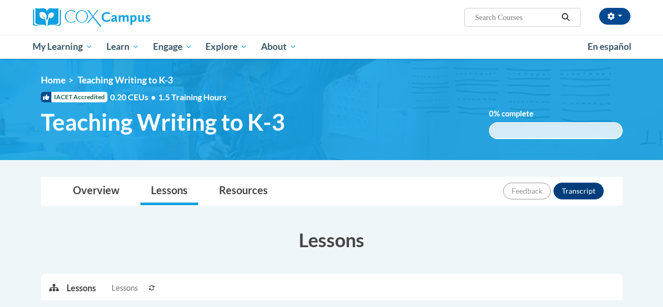 This screenshot has height=307, width=663. I want to click on span: Explore, so click(226, 47).